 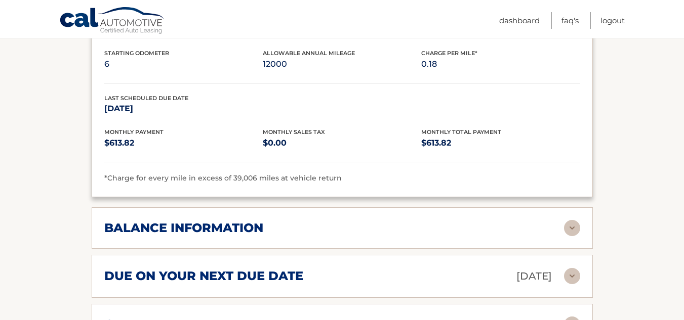 I want to click on span: Last Scheduled Due Date, so click(x=146, y=98).